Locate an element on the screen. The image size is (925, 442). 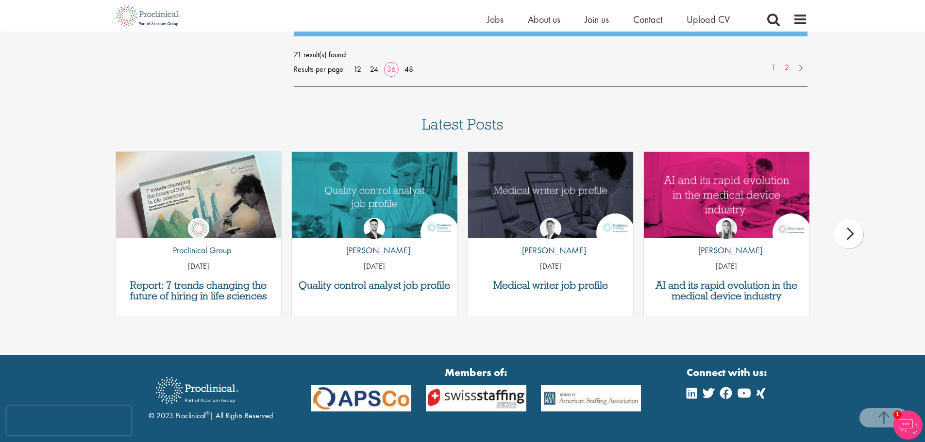
span: 71 result(s) found is located at coordinates (551, 55).